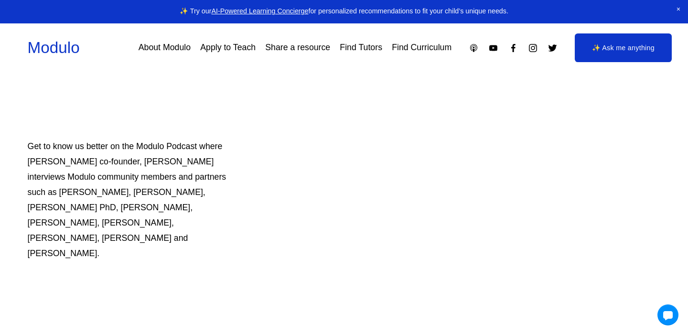 Image resolution: width=688 pixels, height=335 pixels. I want to click on a: AI-Powered Learning Concierge, so click(259, 11).